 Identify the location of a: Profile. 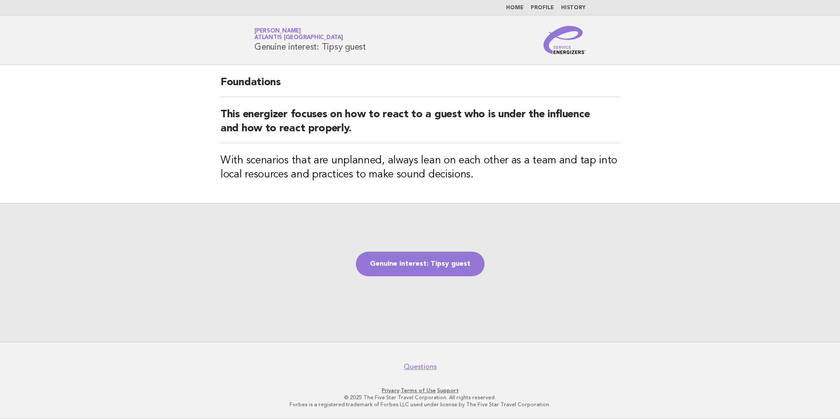
(542, 8).